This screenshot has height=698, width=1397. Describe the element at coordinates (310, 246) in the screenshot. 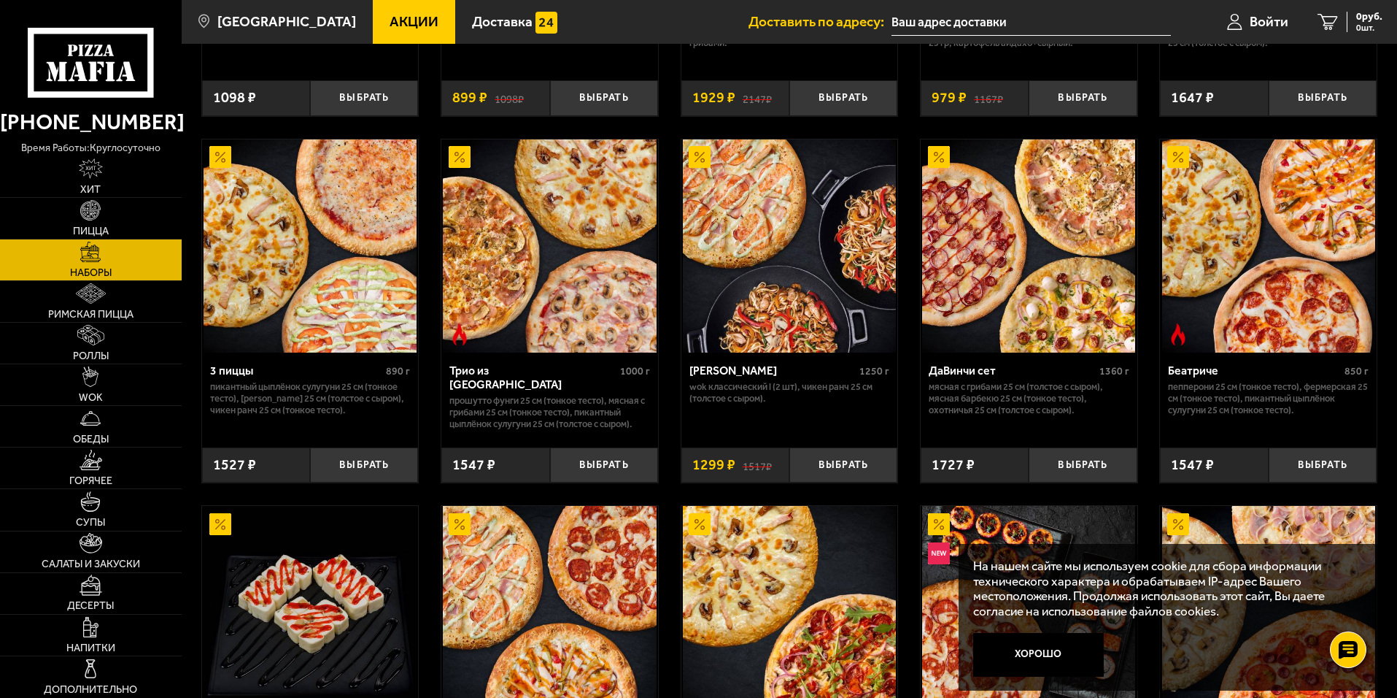

I see `a: Акционный3 пиццы` at that location.